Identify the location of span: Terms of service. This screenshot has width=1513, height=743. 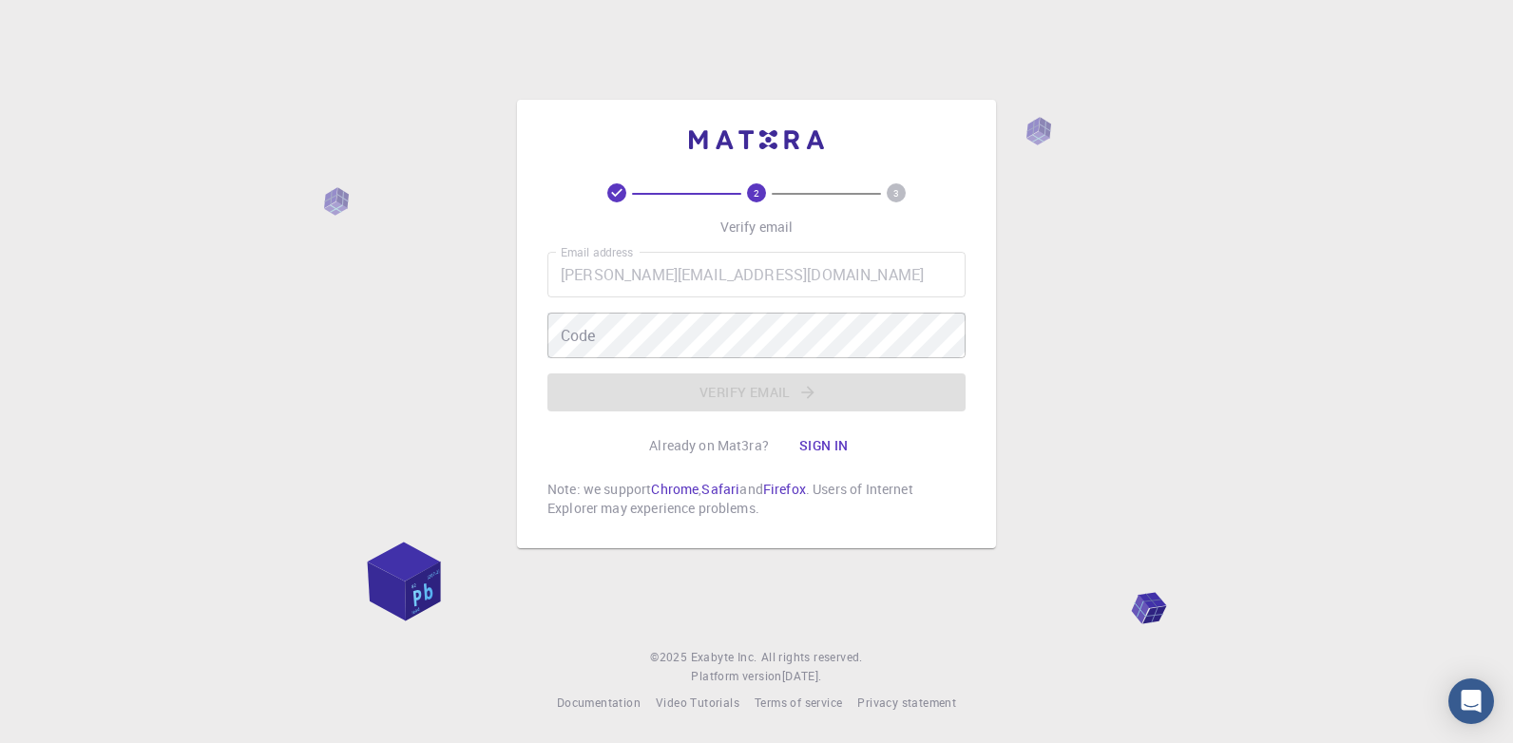
(798, 702).